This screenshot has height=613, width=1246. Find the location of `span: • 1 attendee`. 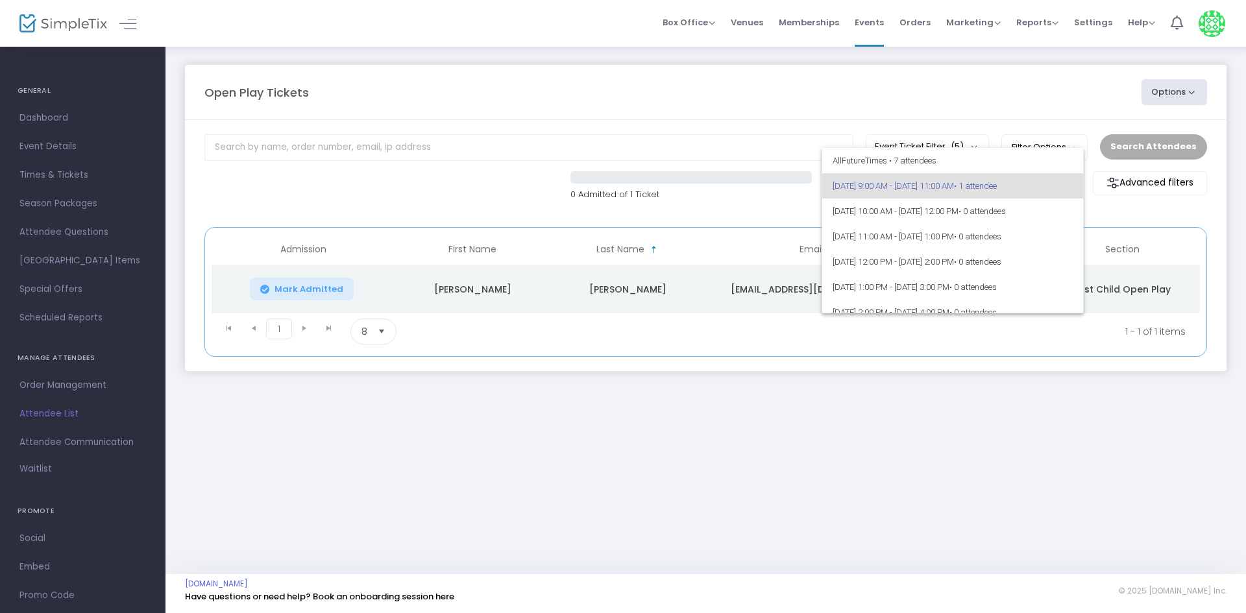

span: • 1 attendee is located at coordinates (976, 186).